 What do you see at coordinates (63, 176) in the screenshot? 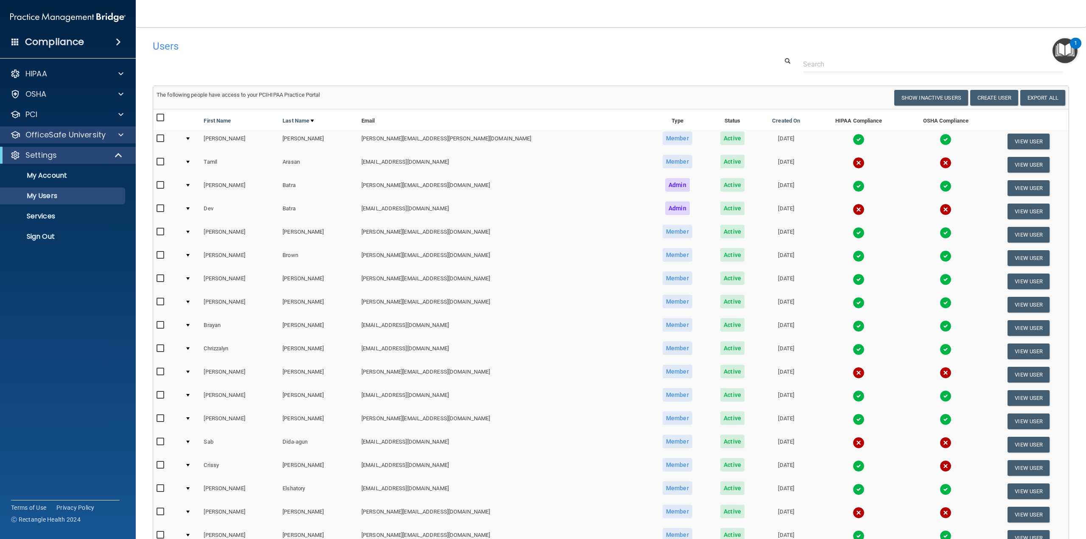
I see `p: My Account` at bounding box center [63, 176].